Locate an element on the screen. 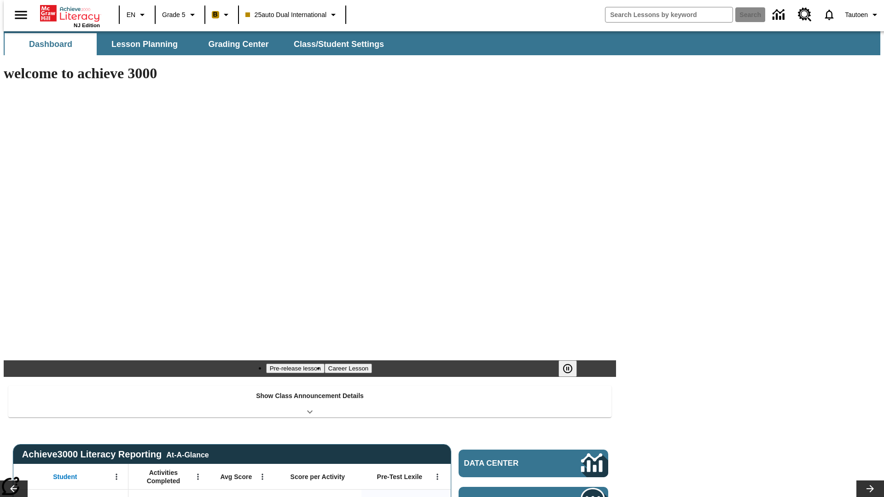 Image resolution: width=884 pixels, height=497 pixels. span: B is located at coordinates (216, 14).